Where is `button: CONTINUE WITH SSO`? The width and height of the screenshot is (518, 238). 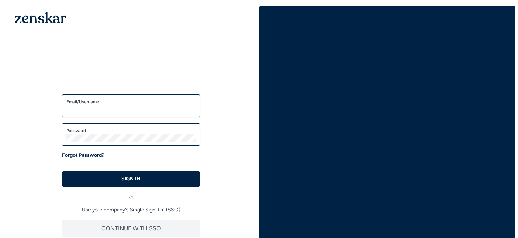
button: CONTINUE WITH SSO is located at coordinates (131, 228).